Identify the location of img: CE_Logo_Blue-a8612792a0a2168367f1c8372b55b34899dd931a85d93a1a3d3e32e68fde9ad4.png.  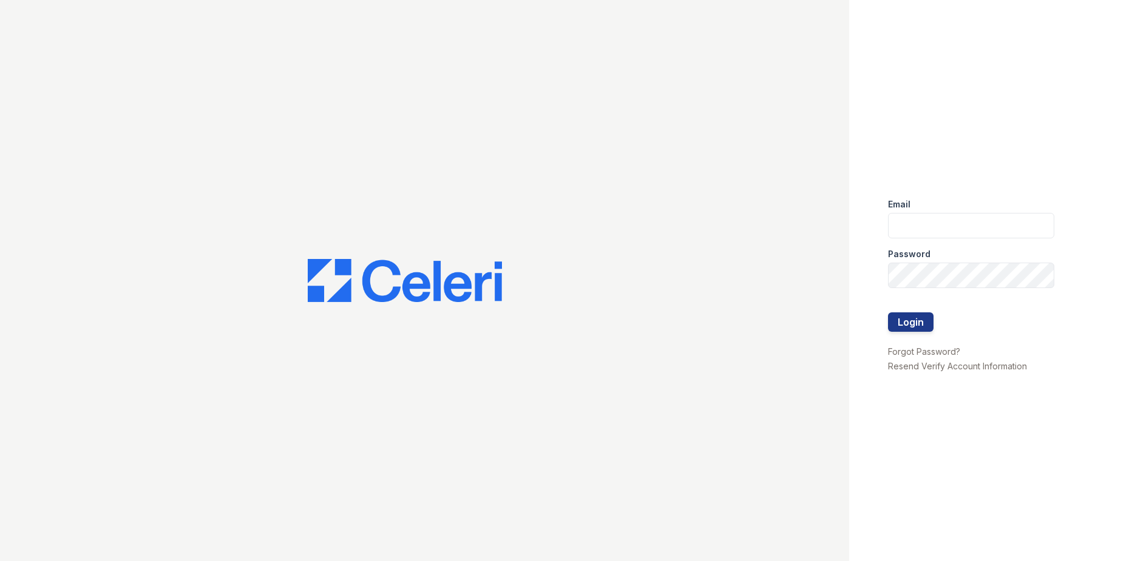
(405, 281).